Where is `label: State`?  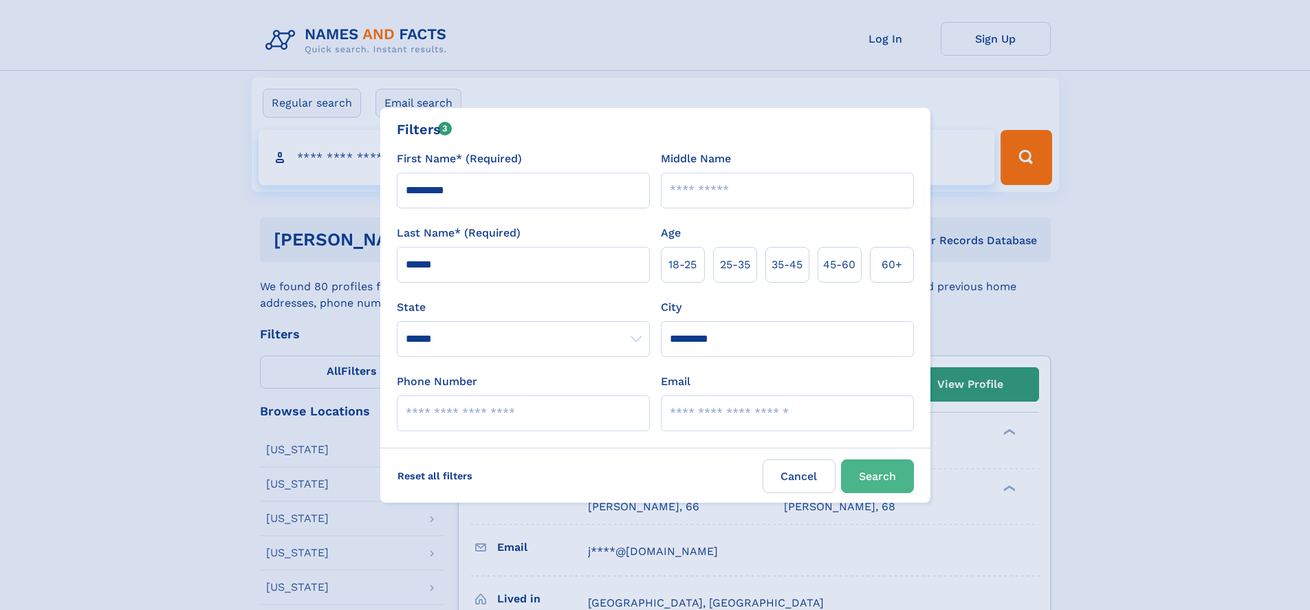 label: State is located at coordinates (523, 307).